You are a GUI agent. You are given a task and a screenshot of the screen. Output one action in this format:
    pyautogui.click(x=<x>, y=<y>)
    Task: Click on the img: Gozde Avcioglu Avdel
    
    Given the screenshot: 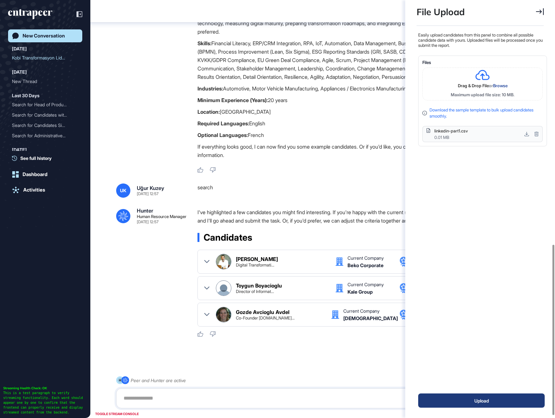 What is the action you would take?
    pyautogui.click(x=224, y=314)
    